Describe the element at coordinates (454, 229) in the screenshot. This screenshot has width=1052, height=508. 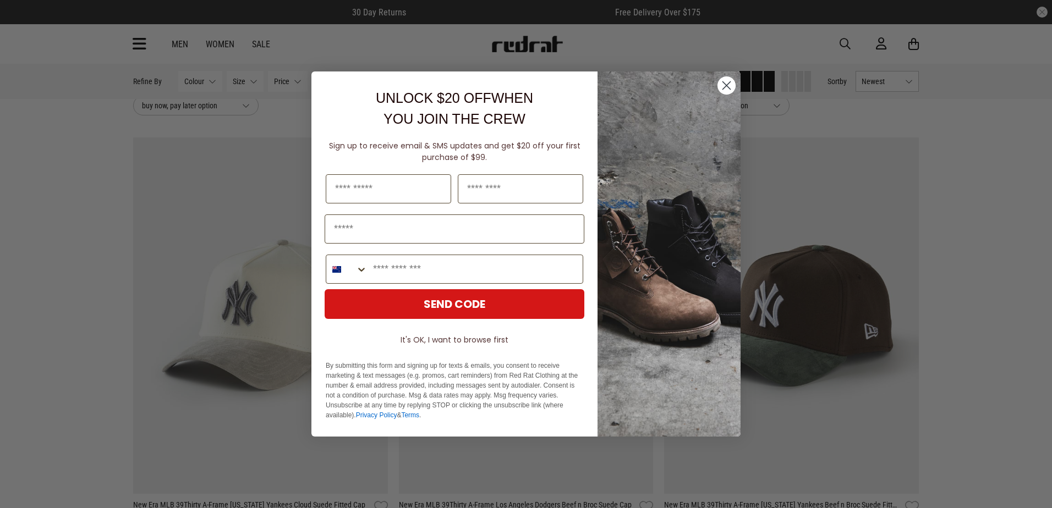
I see `input: Email` at that location.